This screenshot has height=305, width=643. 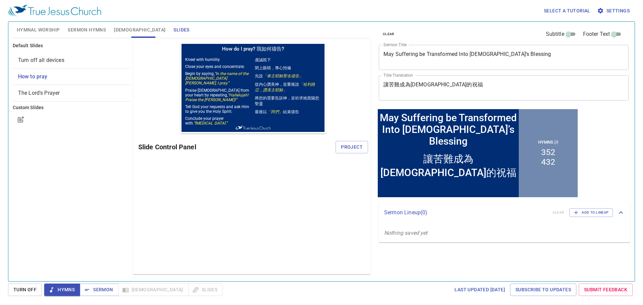 What do you see at coordinates (567, 11) in the screenshot?
I see `button: Select a tutorial` at bounding box center [567, 11].